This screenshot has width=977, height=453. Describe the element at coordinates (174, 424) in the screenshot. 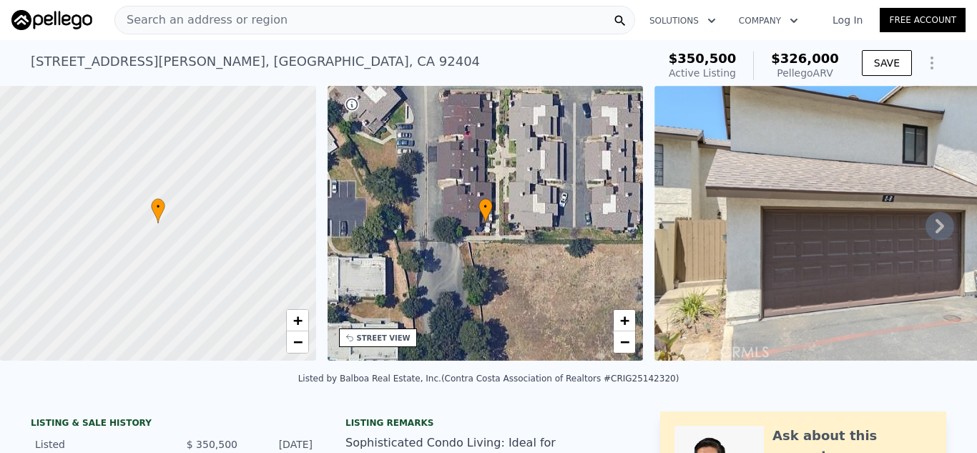

I see `div: LISTING & SALE HISTORY` at that location.